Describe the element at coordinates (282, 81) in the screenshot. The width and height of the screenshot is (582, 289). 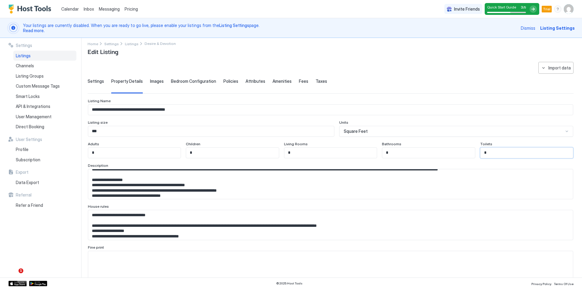
I see `span: Amenities` at that location.